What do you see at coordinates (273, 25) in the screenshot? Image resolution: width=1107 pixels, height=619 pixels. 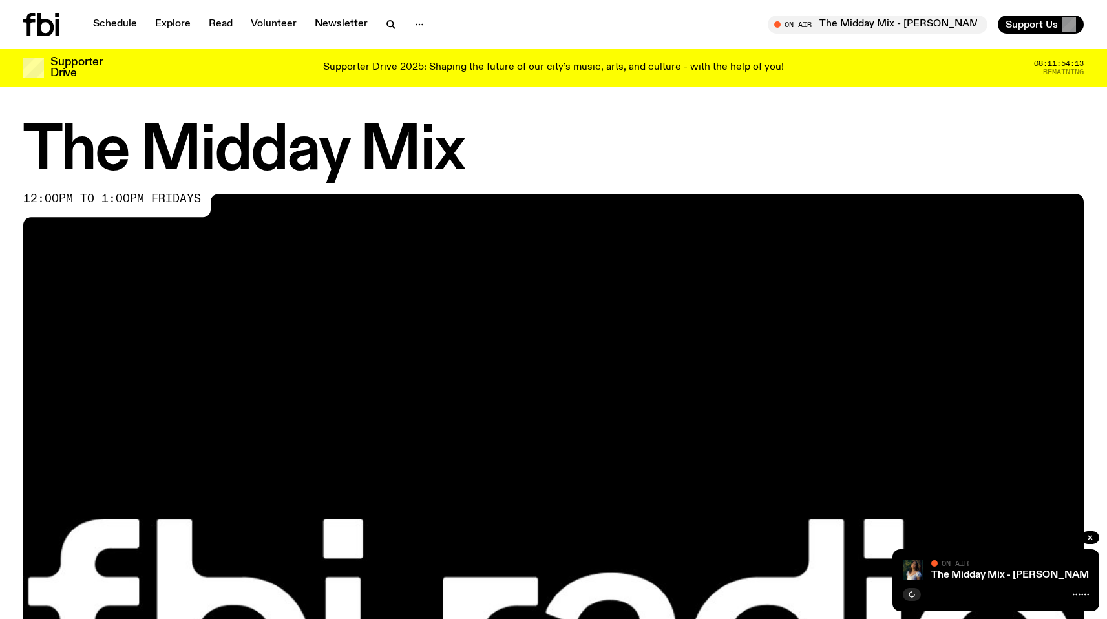 I see `a: Volunteer` at bounding box center [273, 25].